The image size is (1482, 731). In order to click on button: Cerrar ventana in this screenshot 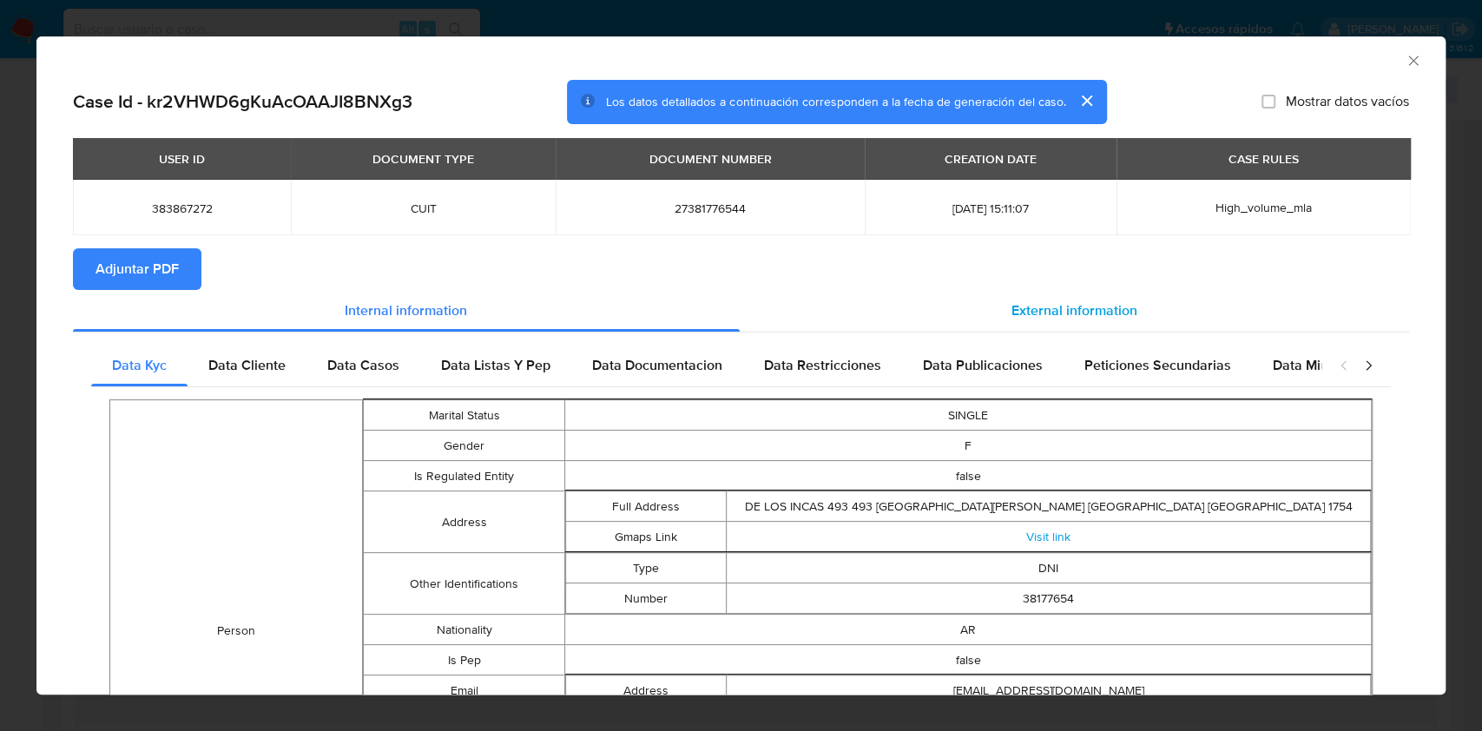, I will do `click(1413, 60)`.